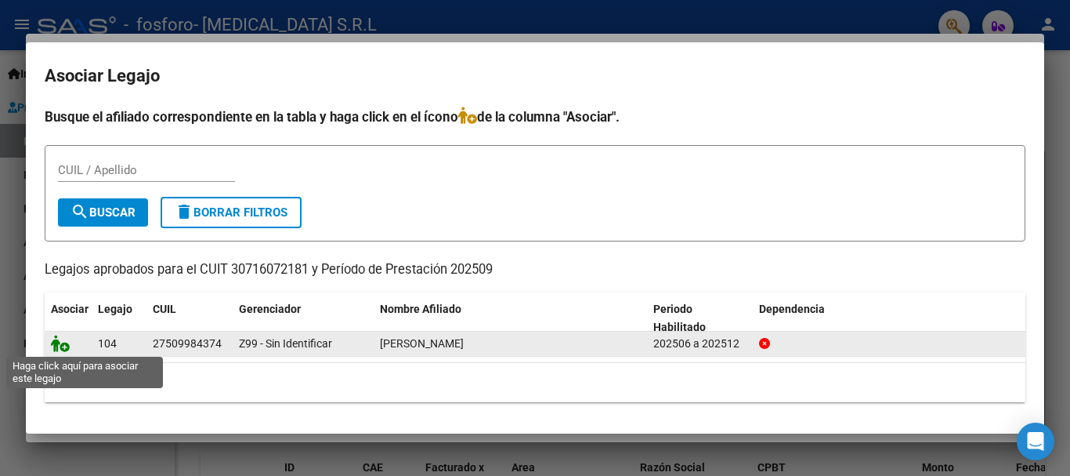 The height and width of the screenshot is (476, 1070). Describe the element at coordinates (103, 212) in the screenshot. I see `button: Buscar` at that location.